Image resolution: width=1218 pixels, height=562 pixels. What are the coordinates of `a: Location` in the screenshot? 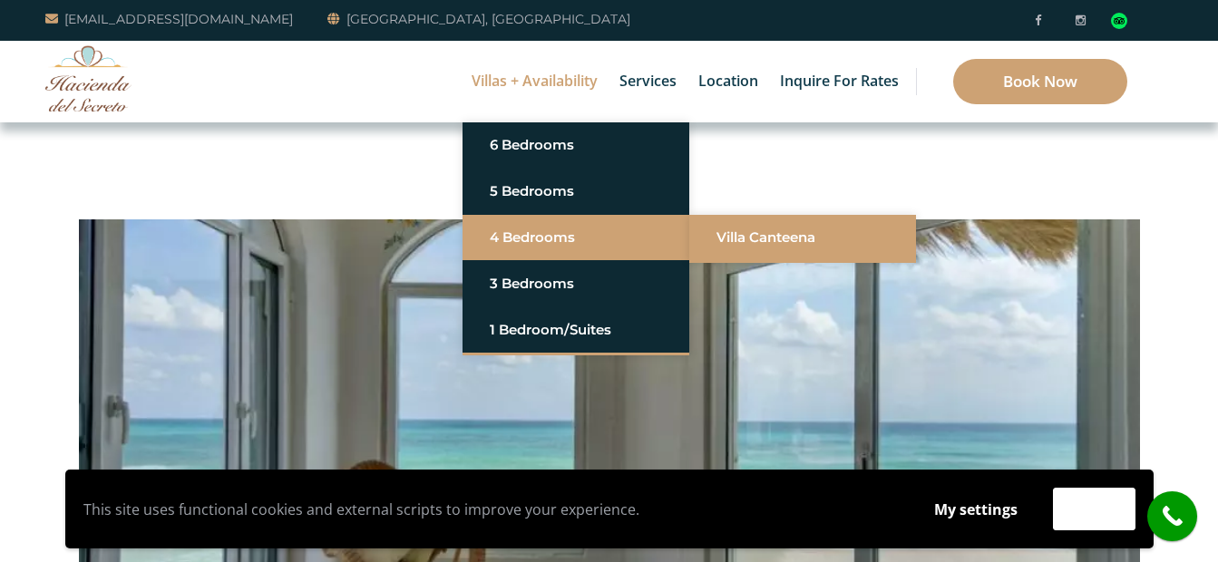 It's located at (728, 82).